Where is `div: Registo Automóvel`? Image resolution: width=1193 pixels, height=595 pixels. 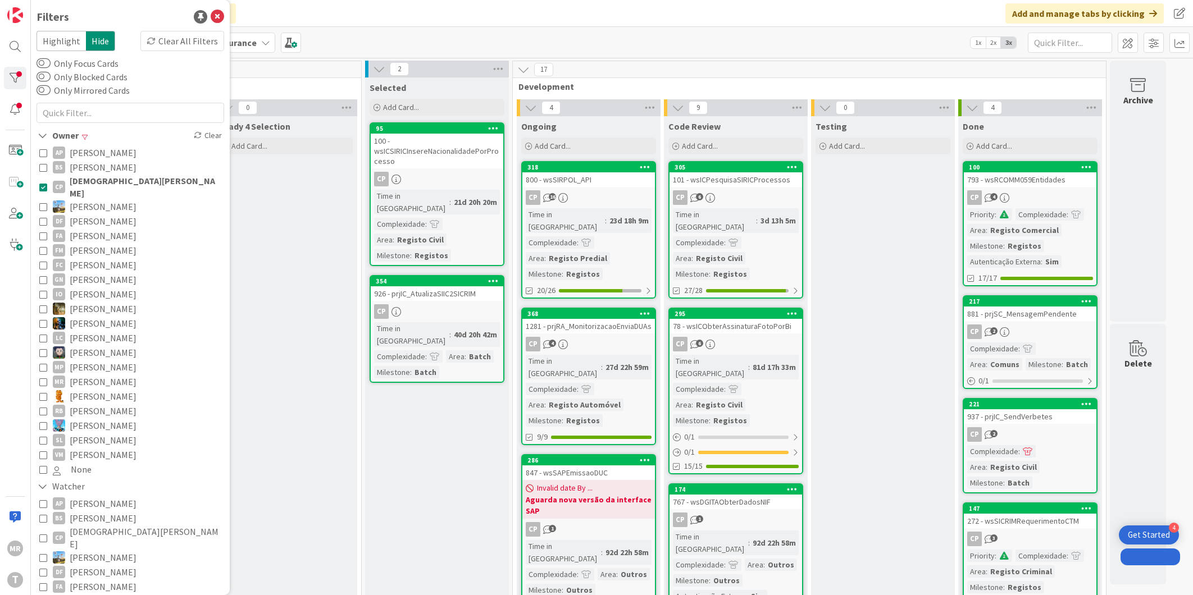 div: Registo Automóvel is located at coordinates (585, 405).